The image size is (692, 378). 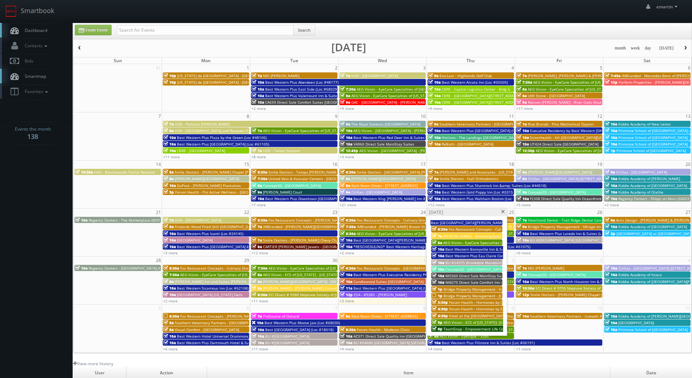 What do you see at coordinates (304, 30) in the screenshot?
I see `button: Search` at bounding box center [304, 30].